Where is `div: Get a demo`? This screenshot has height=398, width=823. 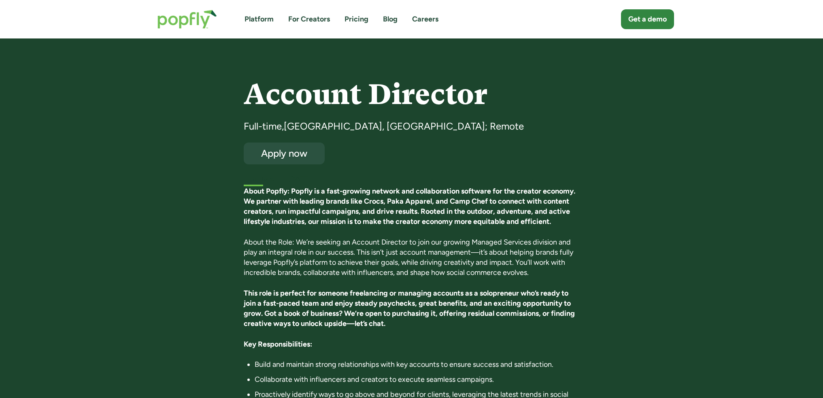 div: Get a demo is located at coordinates (648, 19).